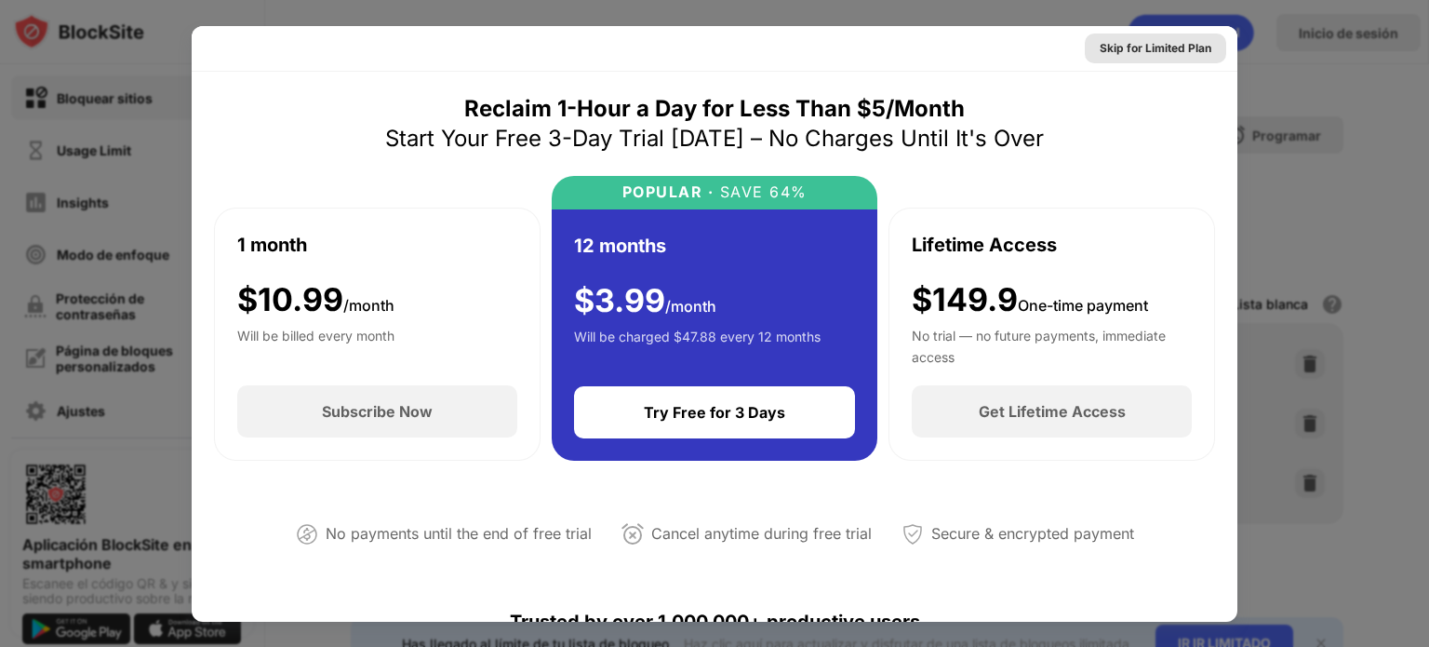  Describe the element at coordinates (985, 245) in the screenshot. I see `div: Lifetime Access` at that location.